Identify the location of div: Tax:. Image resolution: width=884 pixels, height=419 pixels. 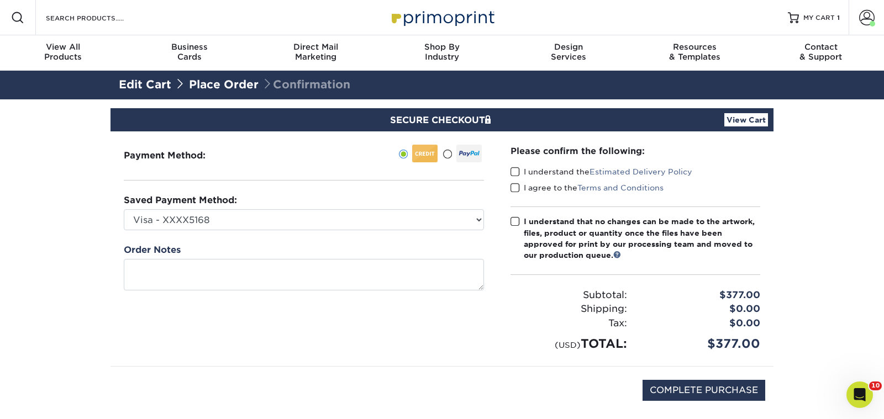
(568, 324).